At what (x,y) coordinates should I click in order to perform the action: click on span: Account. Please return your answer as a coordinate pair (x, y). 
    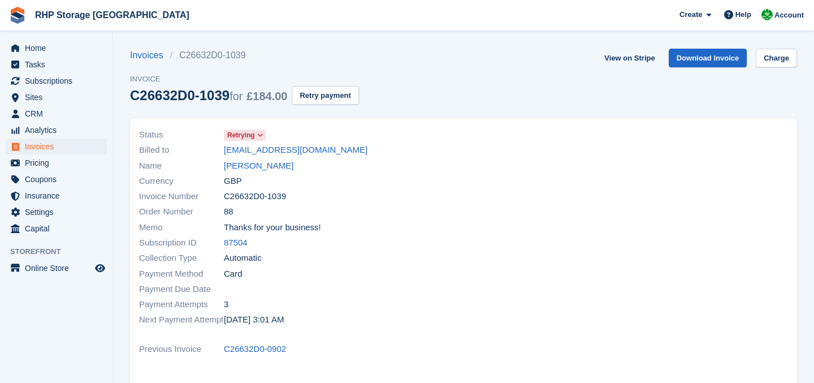
    Looking at the image, I should click on (789, 15).